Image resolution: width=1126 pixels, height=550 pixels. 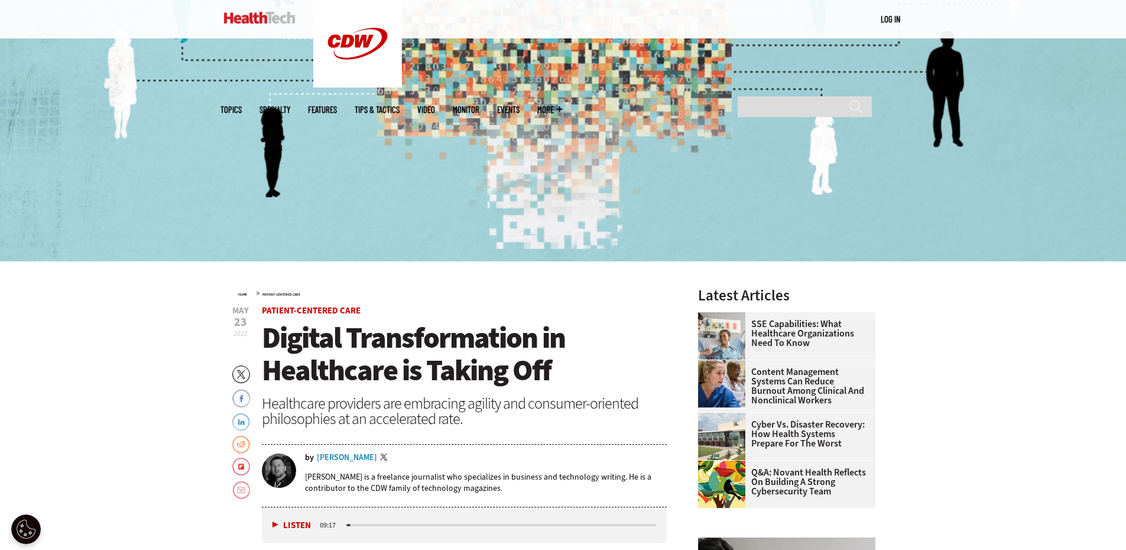 I want to click on a: Q&A: Novant Health Reflects on Building a Strong Cybersecurity Team, so click(x=783, y=482).